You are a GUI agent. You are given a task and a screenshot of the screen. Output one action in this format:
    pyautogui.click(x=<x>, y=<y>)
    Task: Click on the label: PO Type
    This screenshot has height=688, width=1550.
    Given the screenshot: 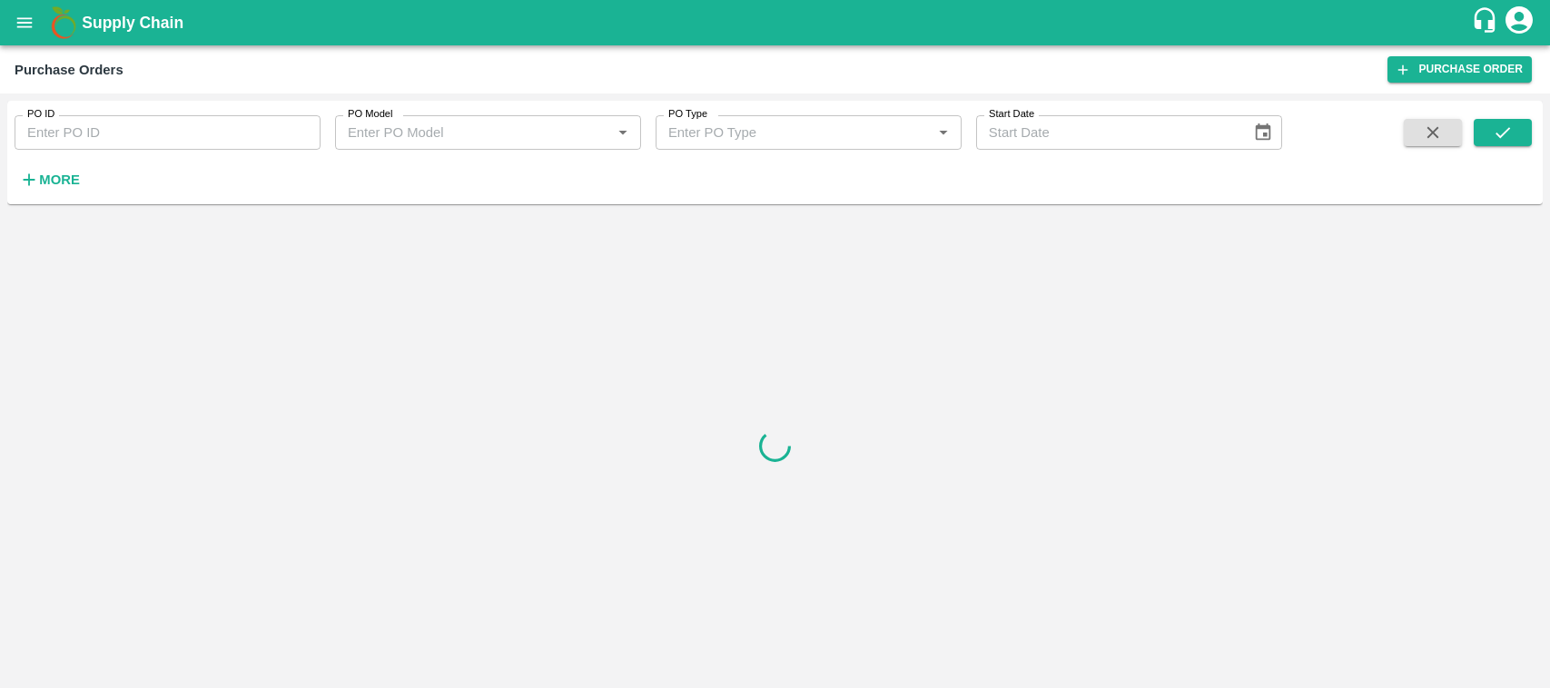 What is the action you would take?
    pyautogui.click(x=687, y=114)
    